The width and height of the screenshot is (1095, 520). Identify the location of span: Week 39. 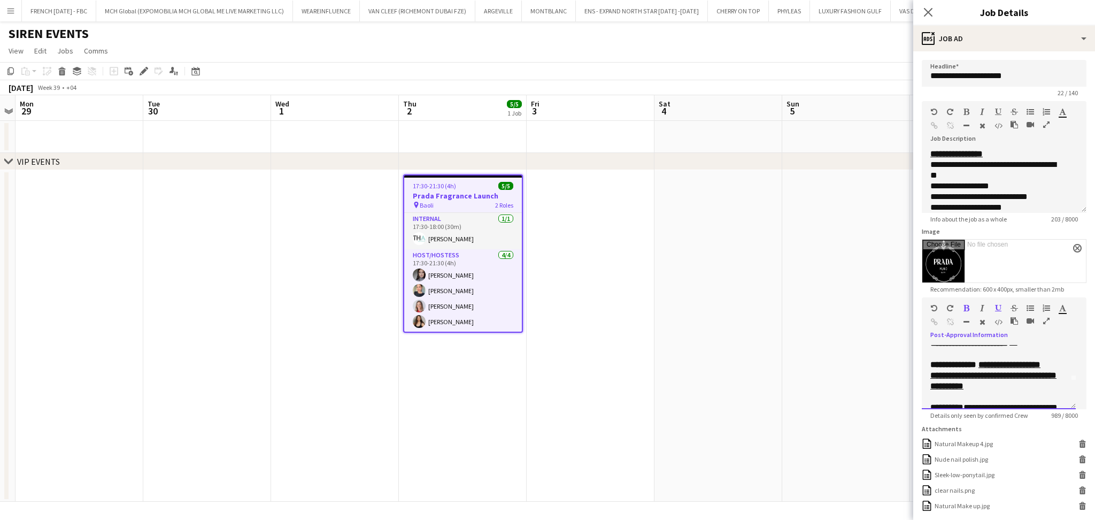
(49, 87).